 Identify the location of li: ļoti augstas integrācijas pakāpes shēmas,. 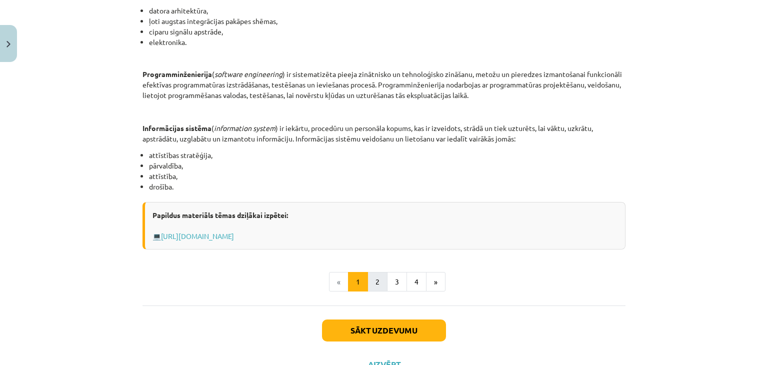
(387, 21).